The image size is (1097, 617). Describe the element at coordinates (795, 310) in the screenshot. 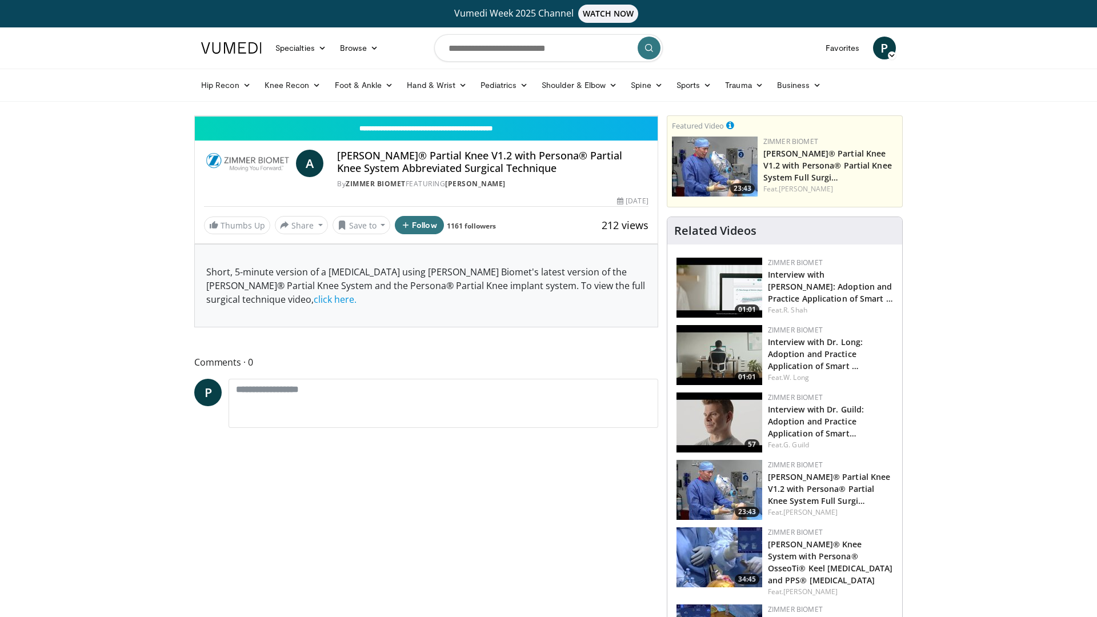

I see `a: R. Shah` at that location.